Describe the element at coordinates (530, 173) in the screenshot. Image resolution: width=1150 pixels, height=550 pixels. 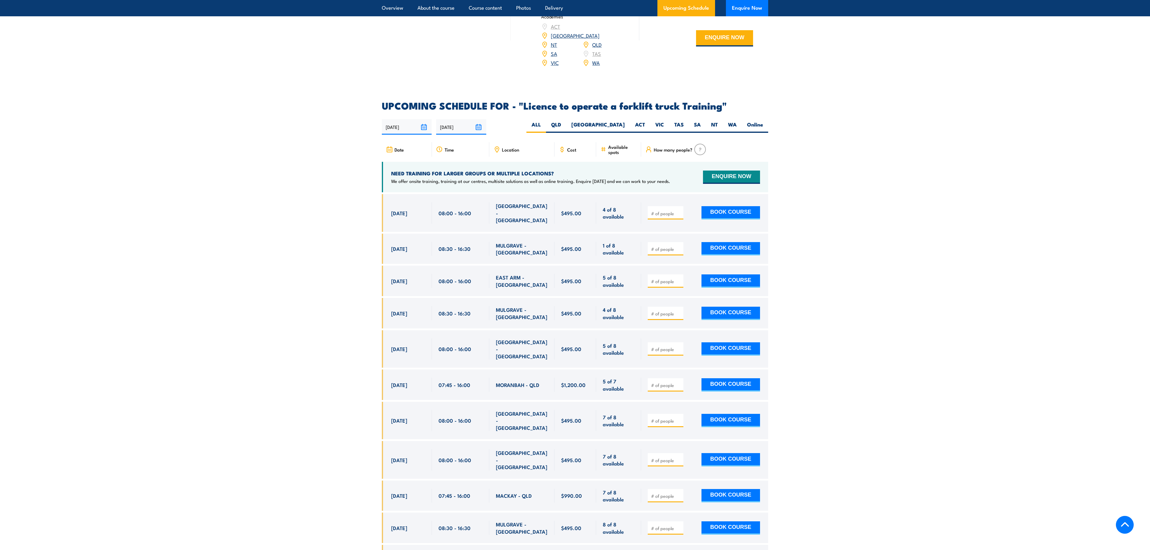
I see `h4: NEED TRAINING FOR LARGER GROUPS OR MULTIPLE LOCATIONS?` at that location.